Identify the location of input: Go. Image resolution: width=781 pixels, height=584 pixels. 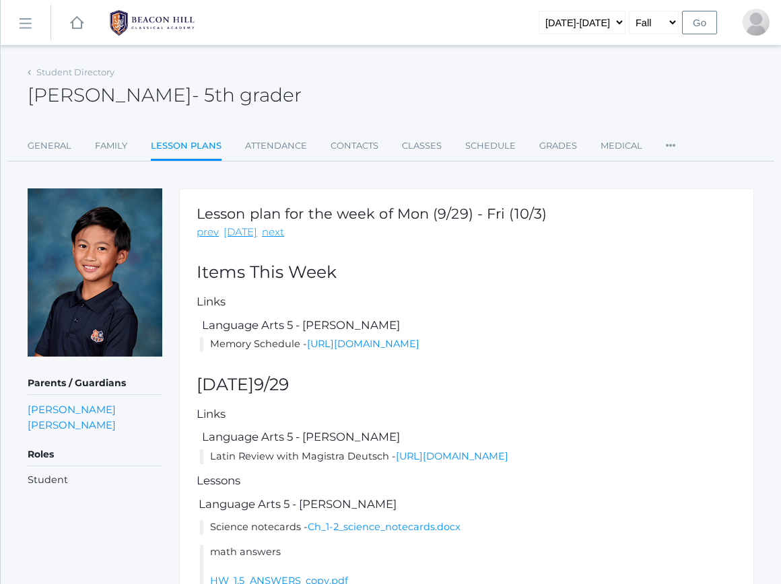
(700, 22).